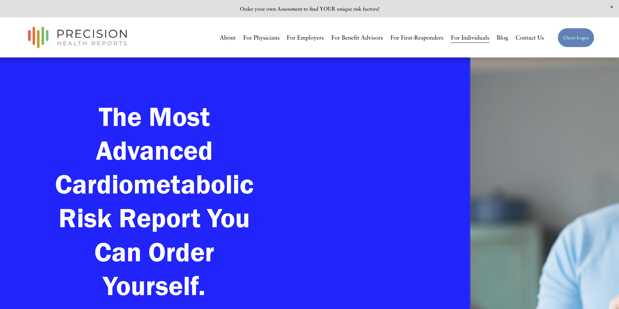 This screenshot has height=309, width=619. I want to click on a: Client Login, so click(575, 38).